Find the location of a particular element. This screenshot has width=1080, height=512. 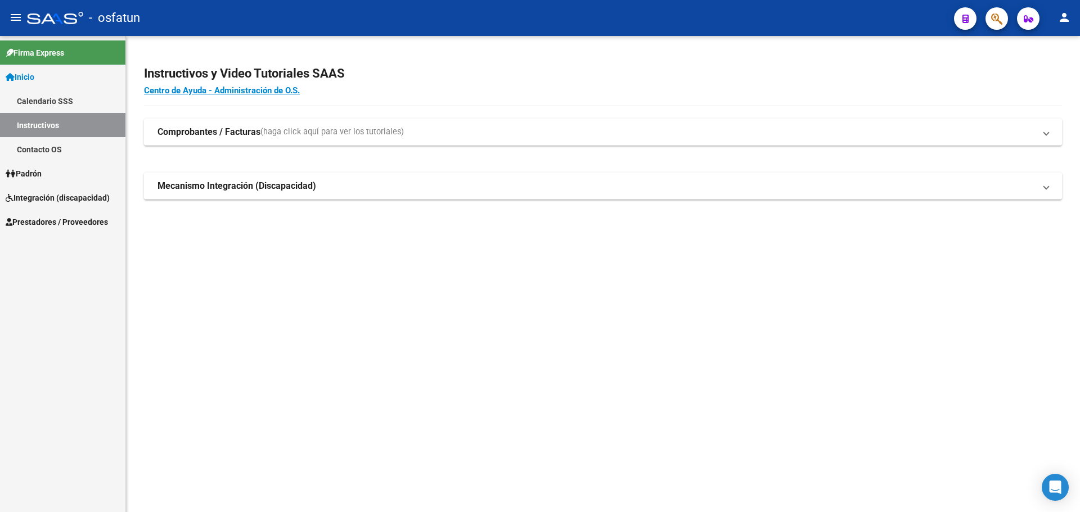

mat-icon: menu is located at coordinates (16, 17).